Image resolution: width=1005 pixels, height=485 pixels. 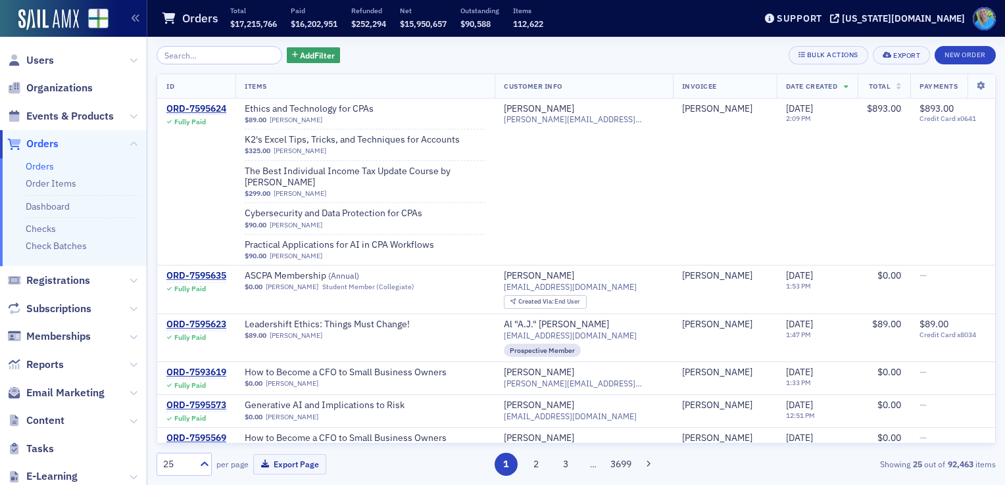 What do you see at coordinates (314, 55) in the screenshot?
I see `button: AddFilter` at bounding box center [314, 55].